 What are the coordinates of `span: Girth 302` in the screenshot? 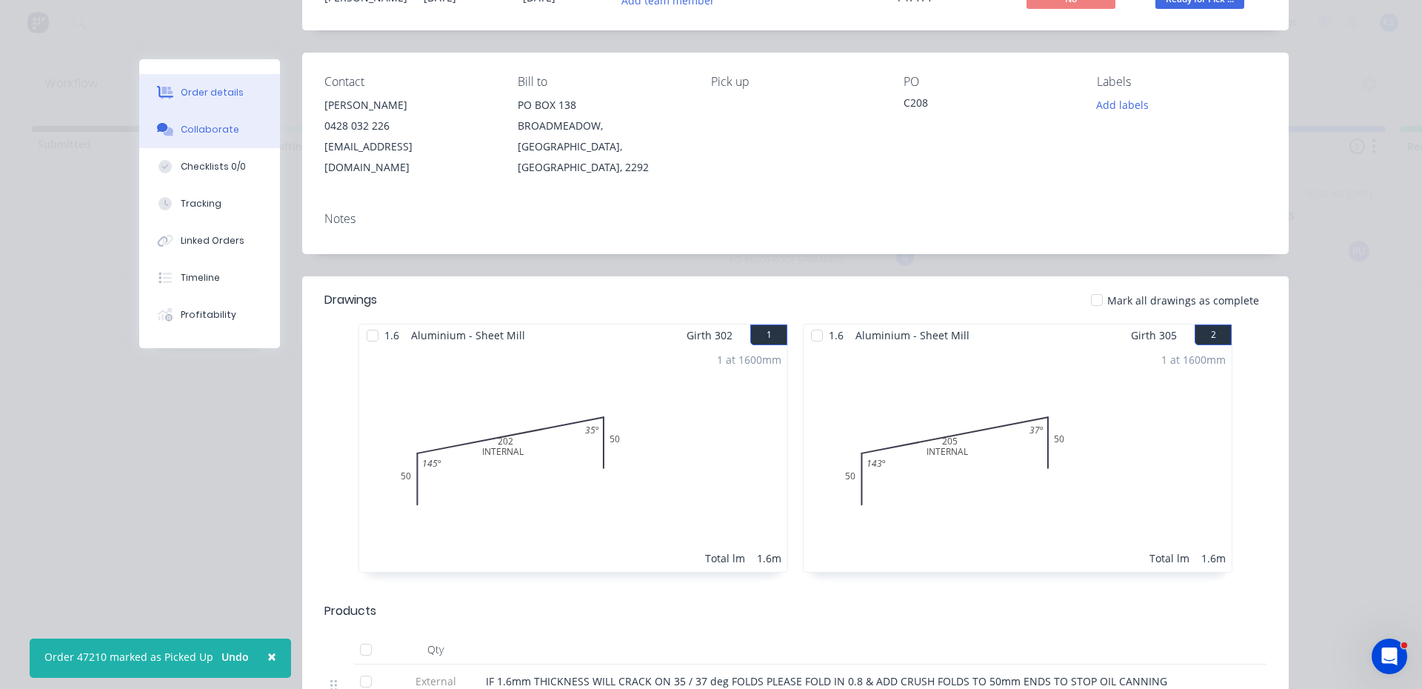 It's located at (710, 335).